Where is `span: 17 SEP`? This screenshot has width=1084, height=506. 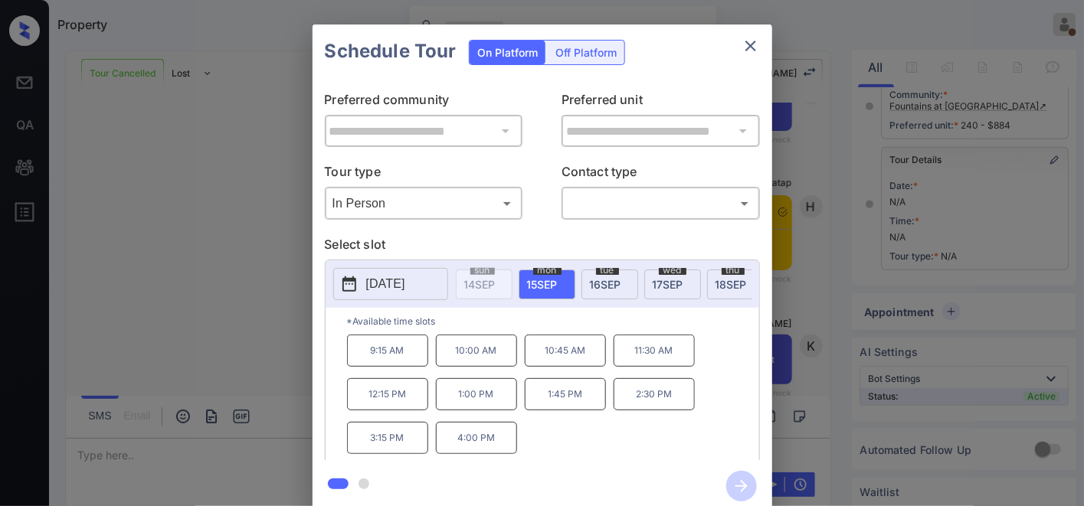 span: 17 SEP is located at coordinates (668, 284).